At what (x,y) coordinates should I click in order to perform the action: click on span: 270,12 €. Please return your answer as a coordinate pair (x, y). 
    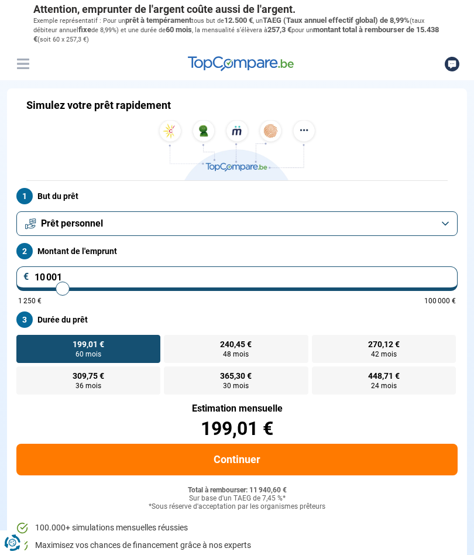
    Looking at the image, I should click on (384, 344).